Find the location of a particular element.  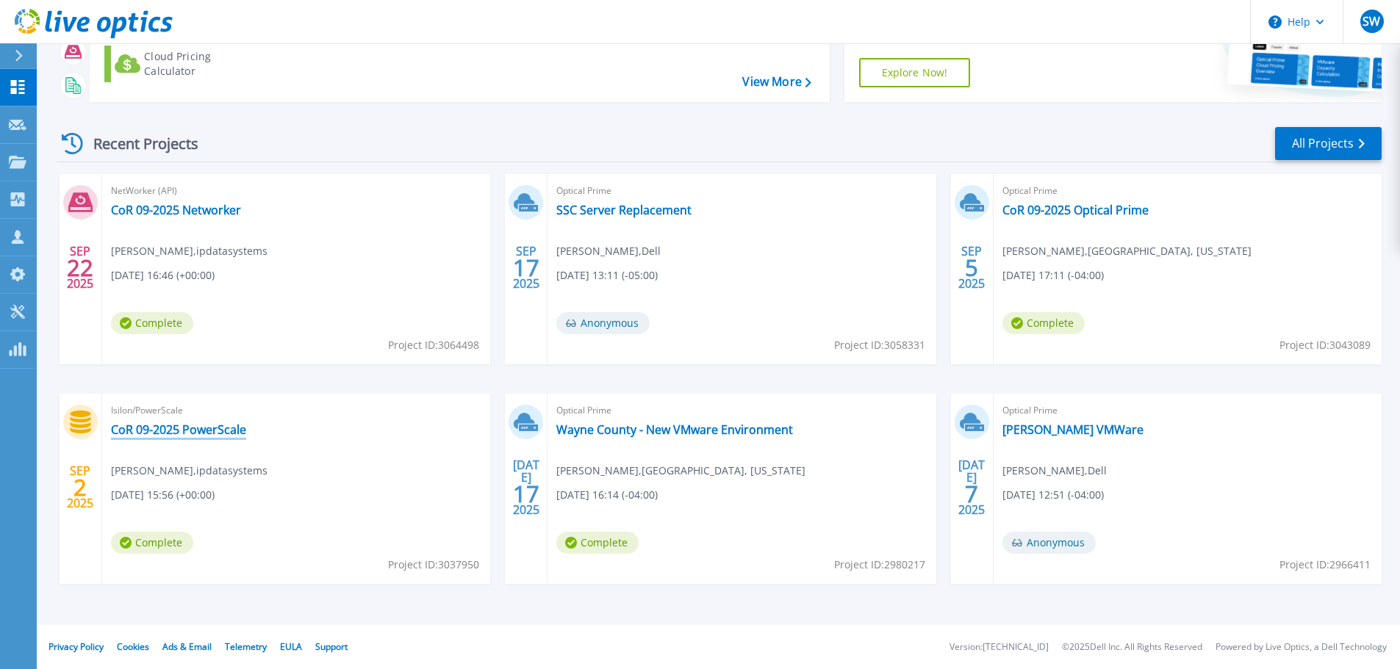

a: Telemetry is located at coordinates (245, 647).